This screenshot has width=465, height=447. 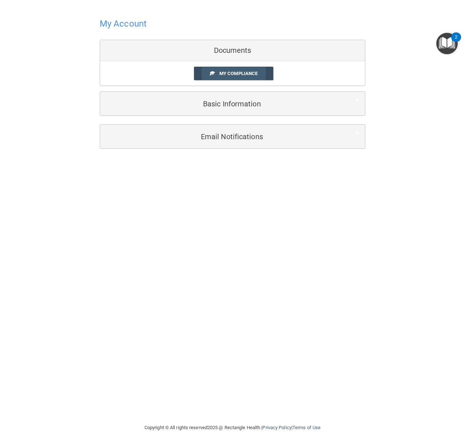 What do you see at coordinates (277, 427) in the screenshot?
I see `a: Privacy Policy` at bounding box center [277, 427].